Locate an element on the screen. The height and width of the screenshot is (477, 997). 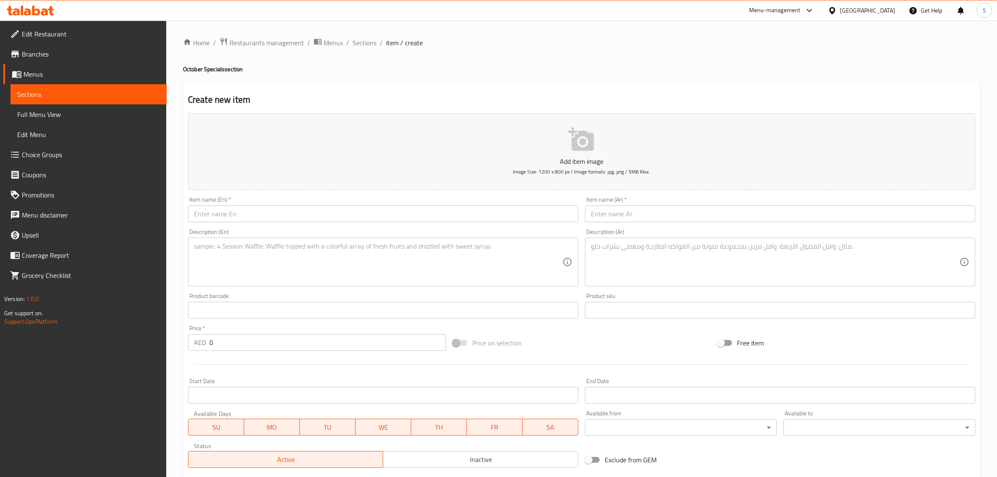
span: Exclude from GEM is located at coordinates (631, 459).